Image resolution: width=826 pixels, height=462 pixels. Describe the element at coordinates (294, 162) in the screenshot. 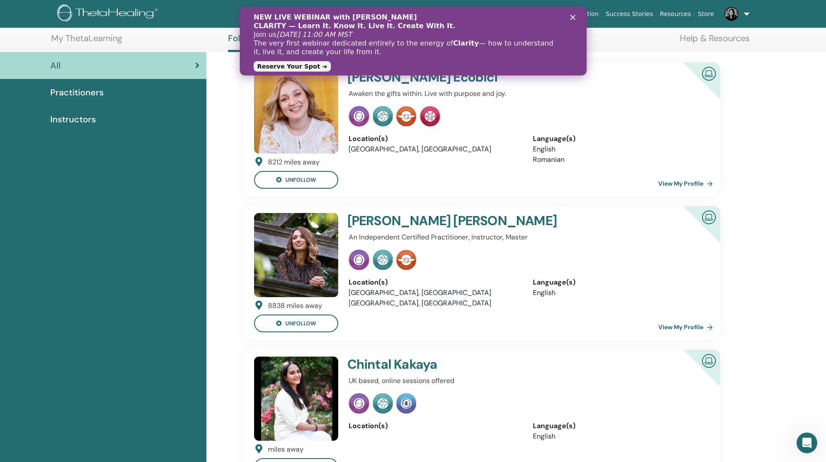

I see `div: 8212 miles away` at that location.